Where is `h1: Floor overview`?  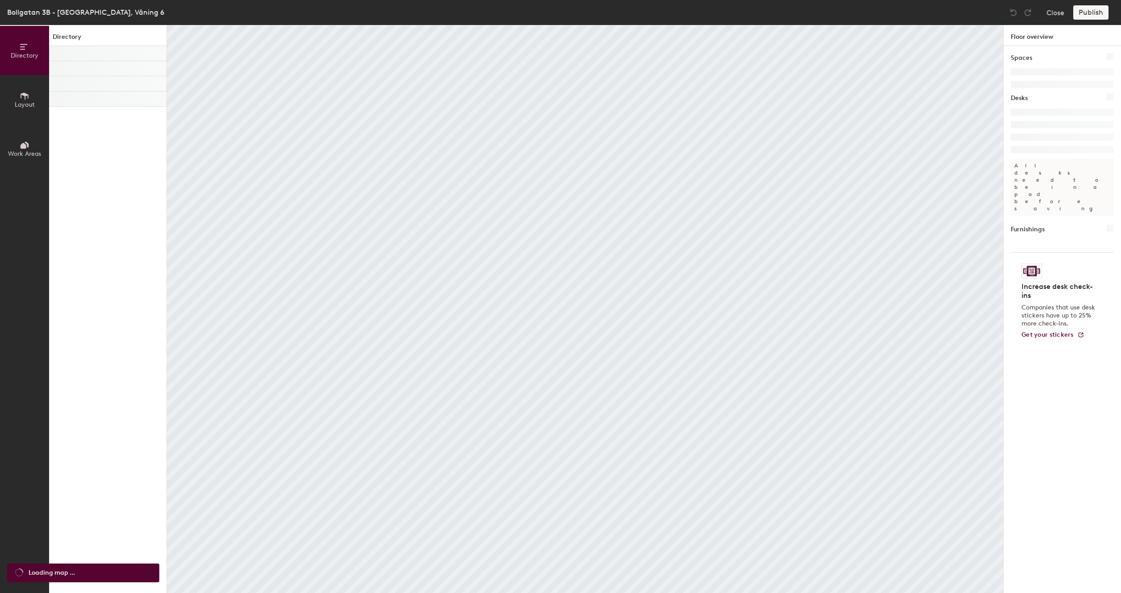 h1: Floor overview is located at coordinates (1062, 35).